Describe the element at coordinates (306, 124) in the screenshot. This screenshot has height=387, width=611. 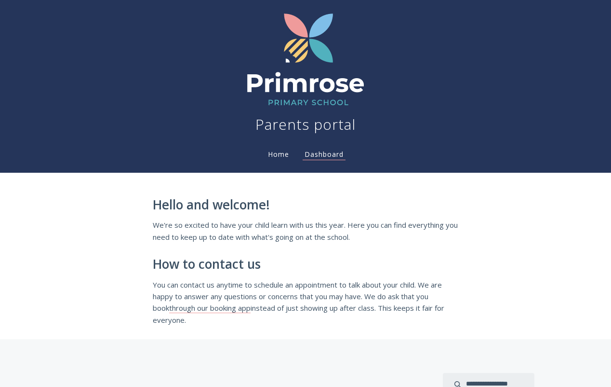
I see `h1: Parents portal` at that location.